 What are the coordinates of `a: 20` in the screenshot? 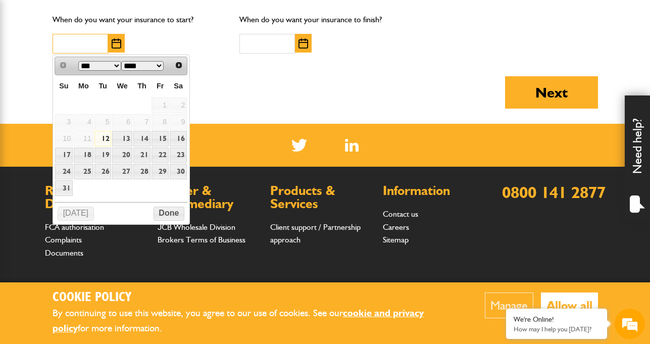 It's located at (122, 155).